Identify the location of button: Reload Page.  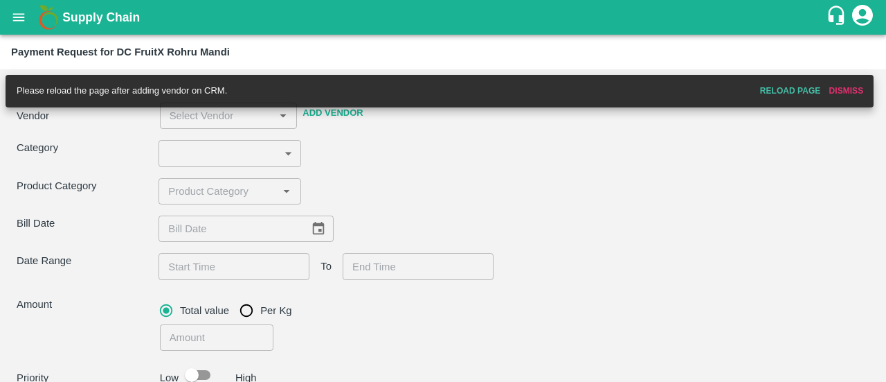
(791, 91).